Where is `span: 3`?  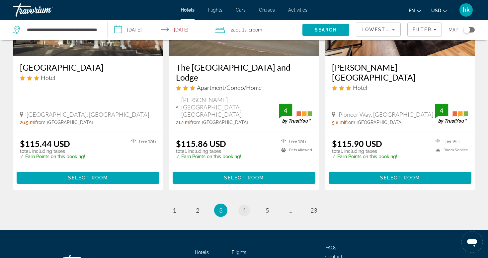 span: 3 is located at coordinates (221, 210).